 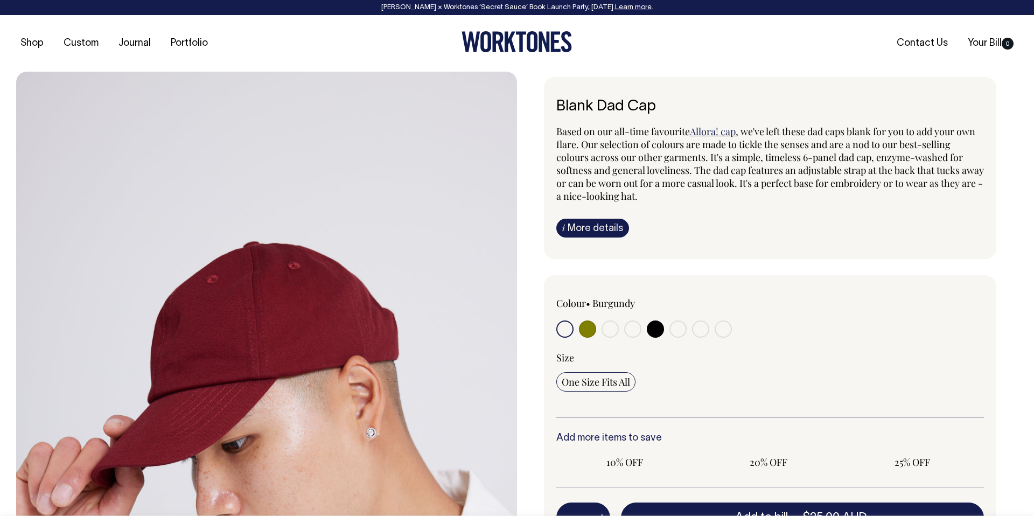 What do you see at coordinates (563, 227) in the screenshot?
I see `span: i` at bounding box center [563, 227].